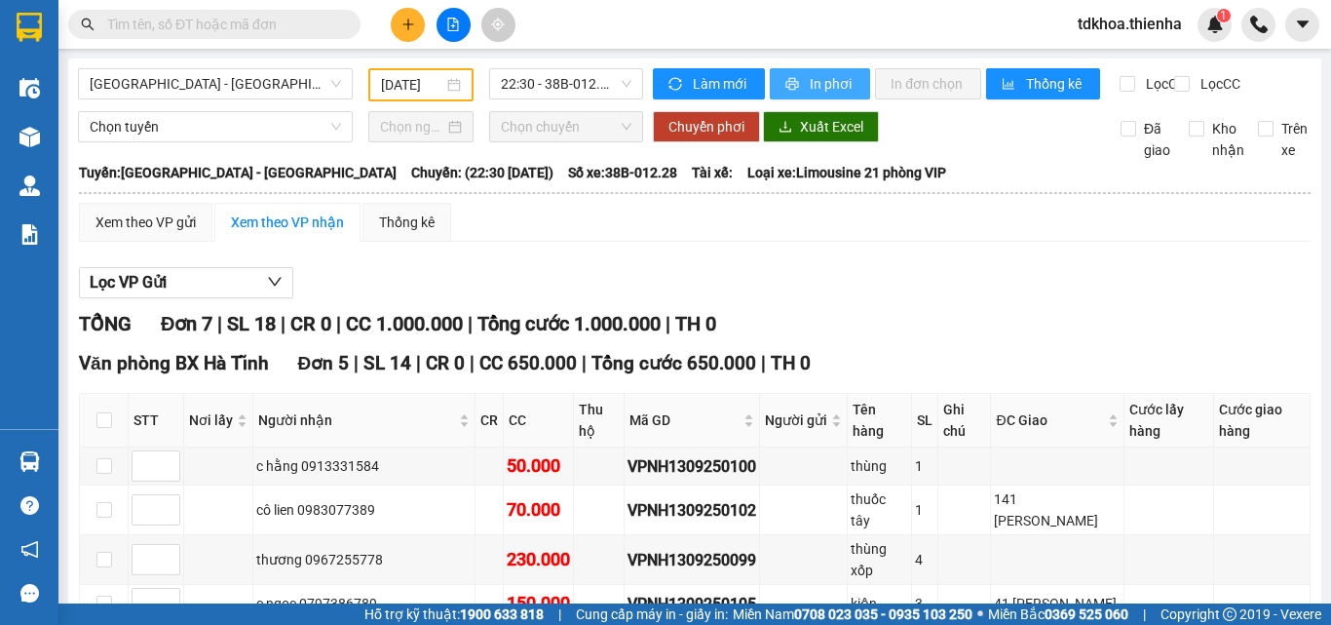 This screenshot has height=625, width=1331. What do you see at coordinates (692, 466) in the screenshot?
I see `div: VPNH1309250100` at bounding box center [692, 466].